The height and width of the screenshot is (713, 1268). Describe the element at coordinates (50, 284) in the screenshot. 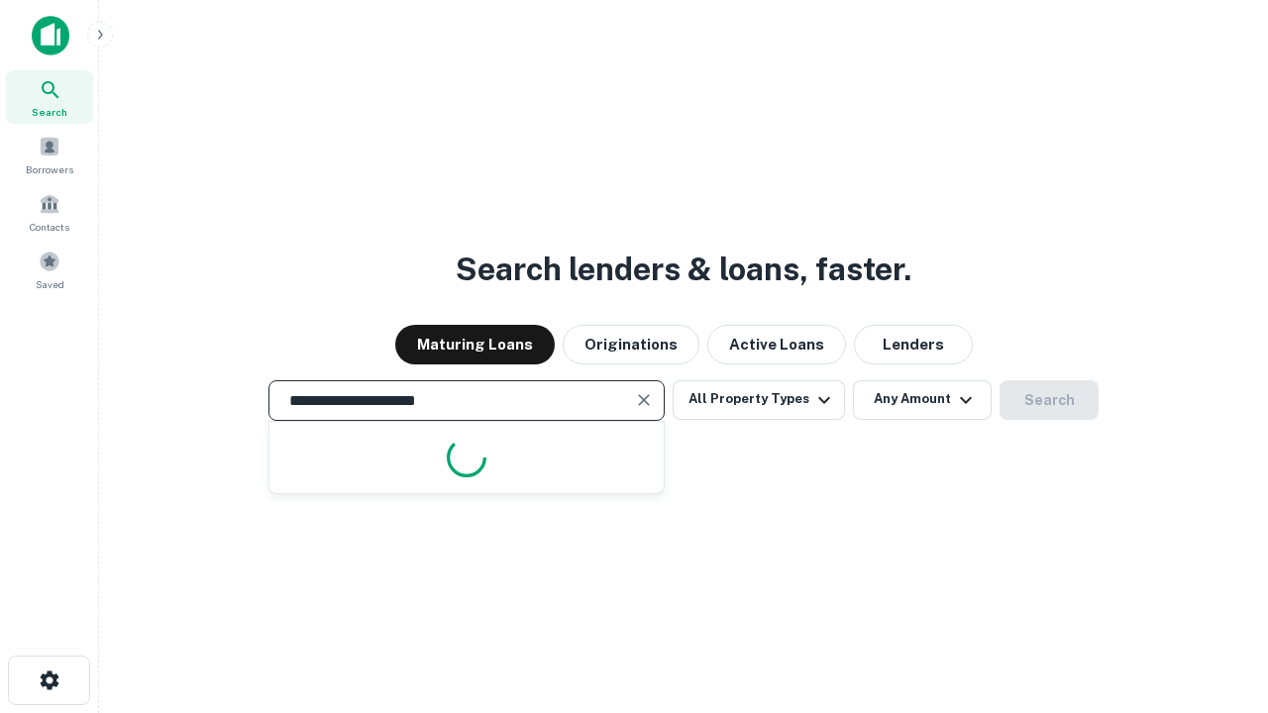

I see `span: Saved` at that location.